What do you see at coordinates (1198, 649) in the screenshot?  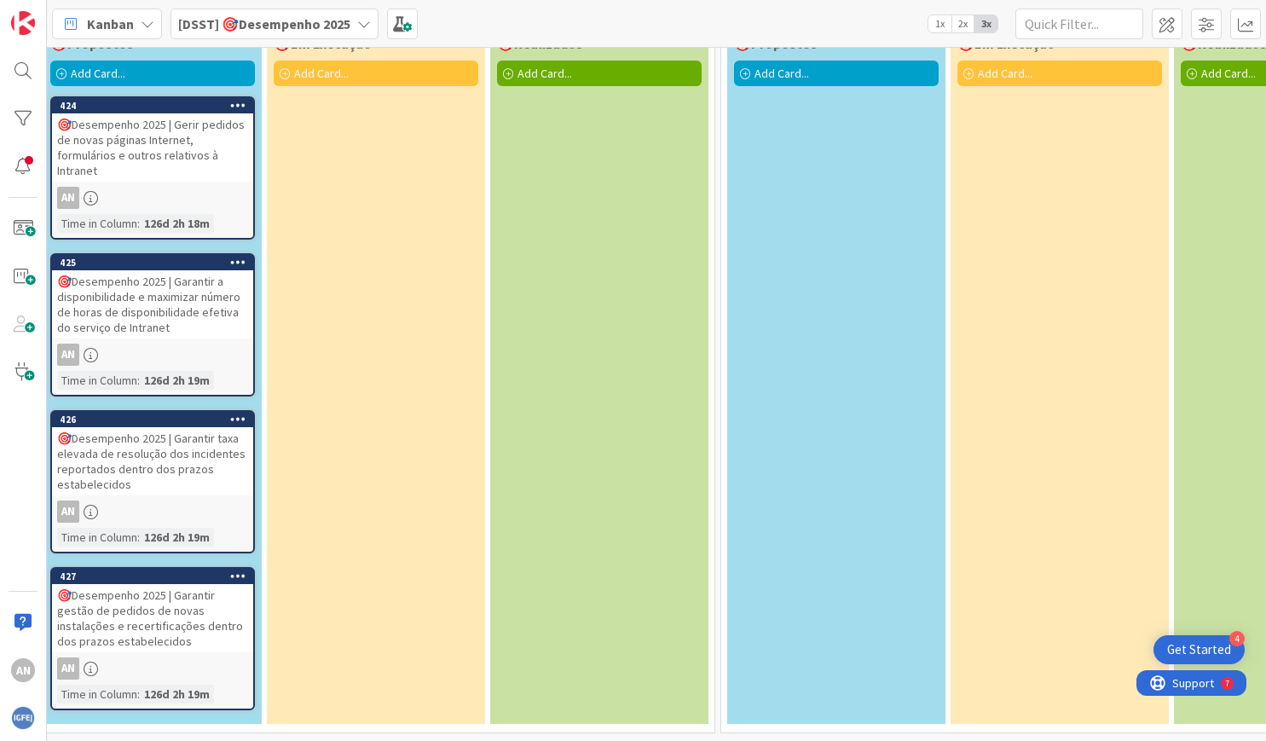 I see `div: Open Get Started checklist, remaining modules: 4` at bounding box center [1198, 649].